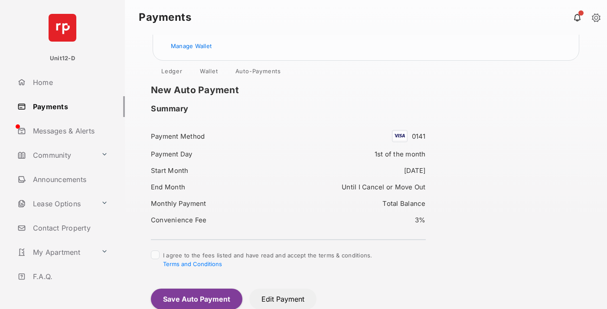 Image resolution: width=607 pixels, height=309 pixels. I want to click on a: Messages & Alerts, so click(69, 131).